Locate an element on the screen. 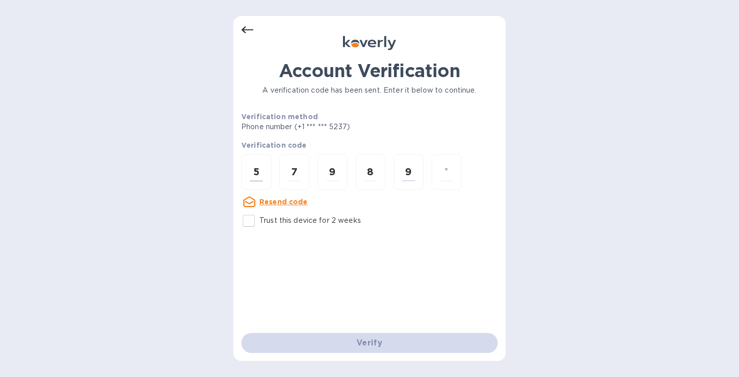 The width and height of the screenshot is (739, 377). h1: Account Verification is located at coordinates (369, 71).